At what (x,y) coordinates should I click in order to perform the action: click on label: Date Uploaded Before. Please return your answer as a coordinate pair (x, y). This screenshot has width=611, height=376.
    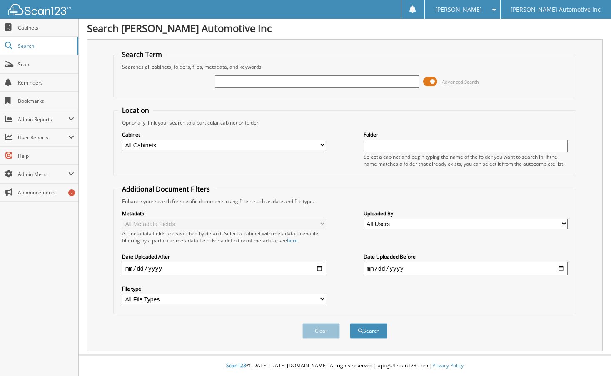
    Looking at the image, I should click on (466, 256).